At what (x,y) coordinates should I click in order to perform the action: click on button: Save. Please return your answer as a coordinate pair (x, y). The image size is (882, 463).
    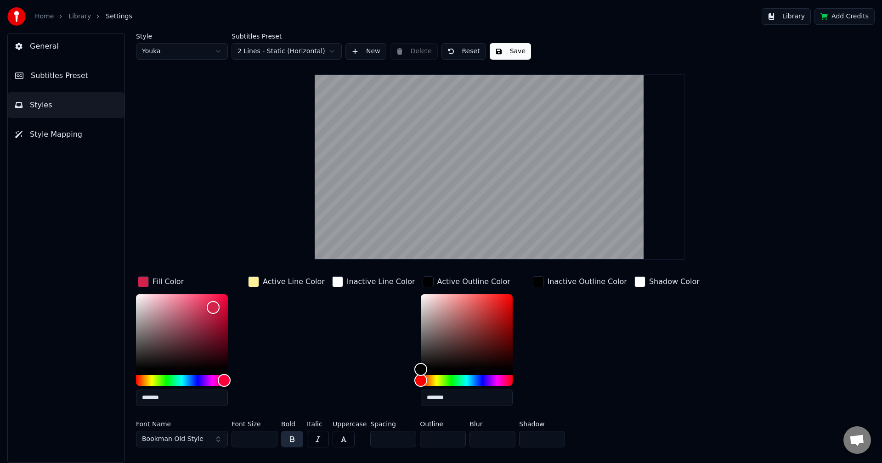
    Looking at the image, I should click on (510, 51).